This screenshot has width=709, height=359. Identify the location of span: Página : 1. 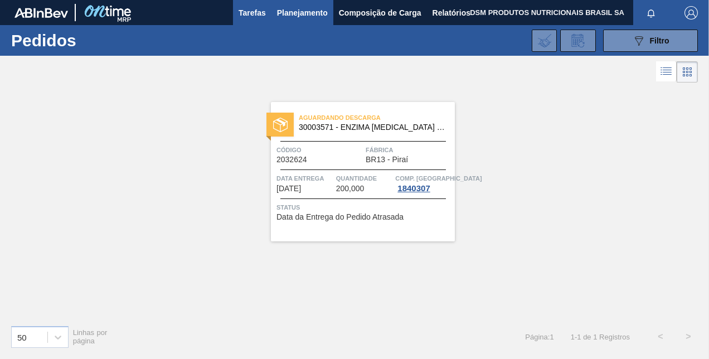
(539, 337).